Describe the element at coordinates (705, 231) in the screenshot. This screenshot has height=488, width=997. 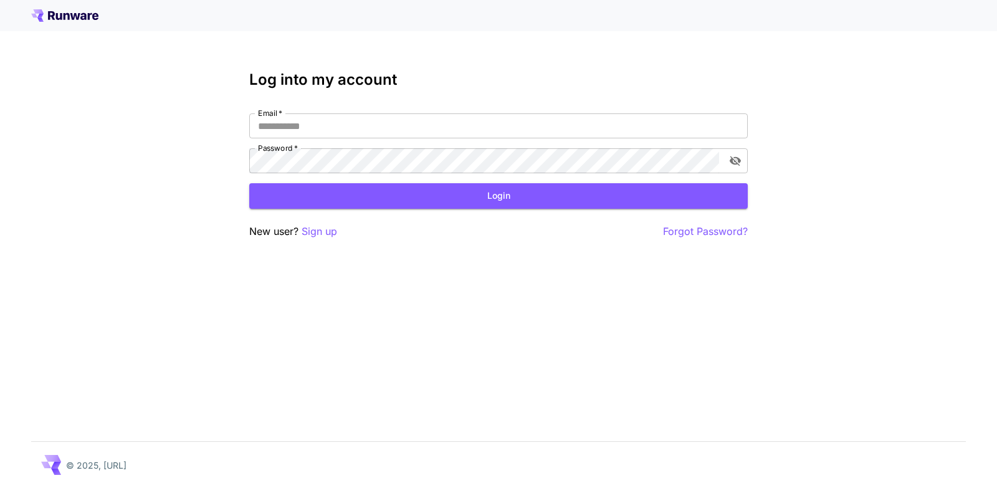
I see `button: Forgot Password?` at that location.